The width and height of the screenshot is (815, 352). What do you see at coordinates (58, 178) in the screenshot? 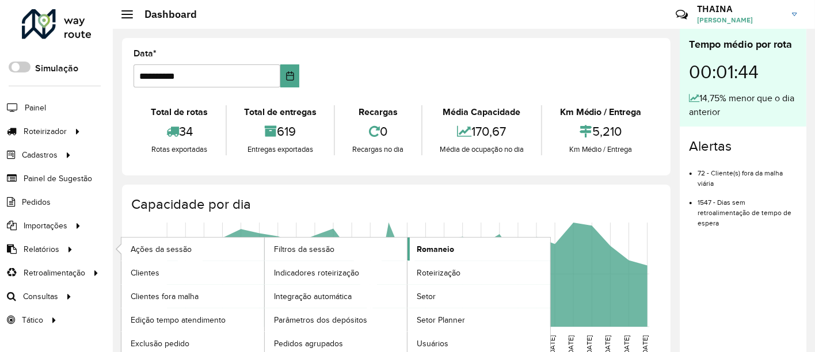
I see `span: Painel de Sugestão` at bounding box center [58, 178].